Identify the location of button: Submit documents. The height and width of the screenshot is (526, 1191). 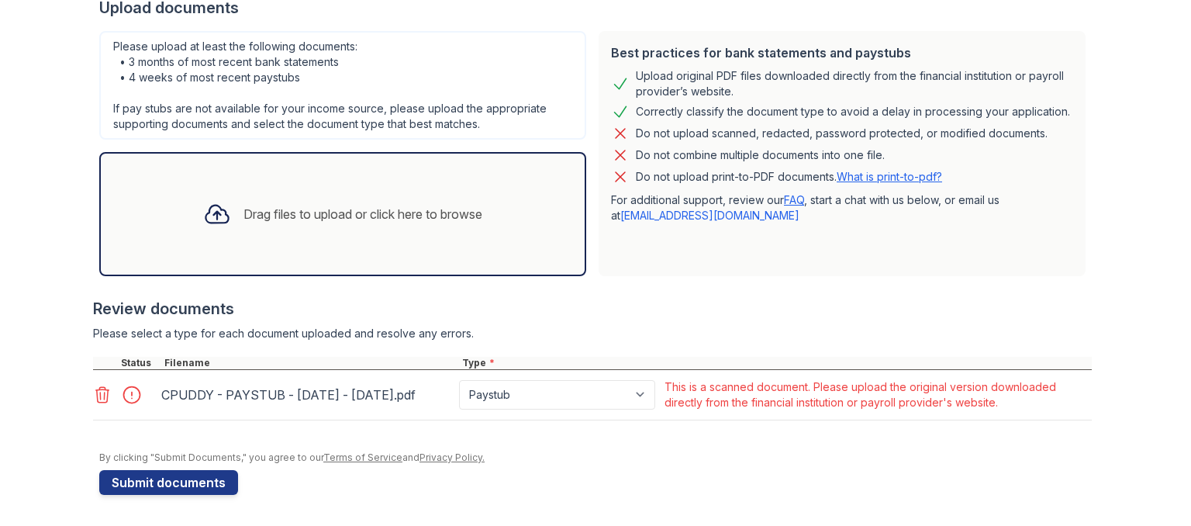
(168, 482).